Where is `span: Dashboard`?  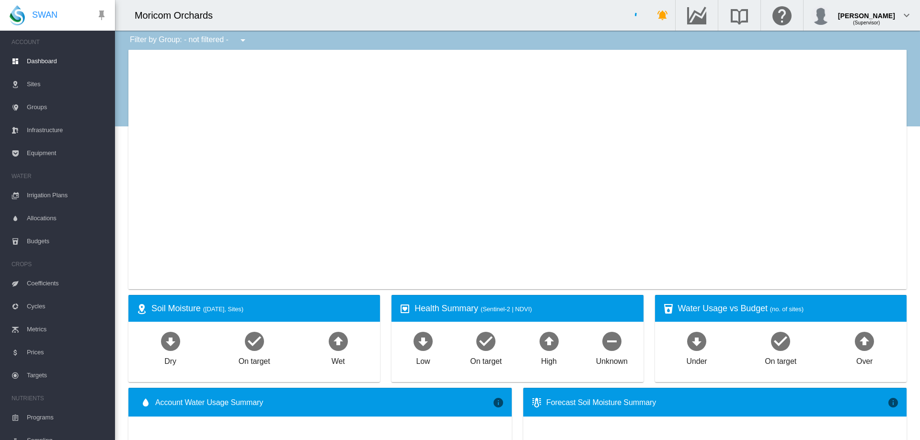 span: Dashboard is located at coordinates (67, 61).